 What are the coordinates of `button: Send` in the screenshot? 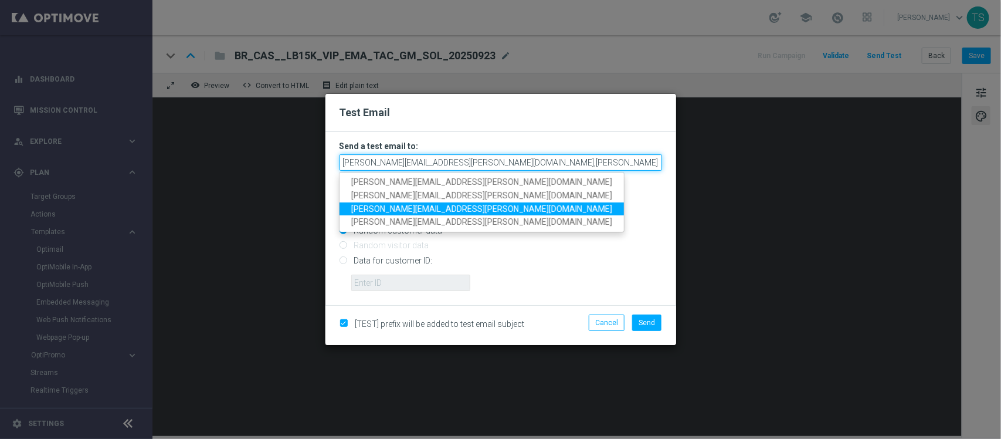 It's located at (647, 322).